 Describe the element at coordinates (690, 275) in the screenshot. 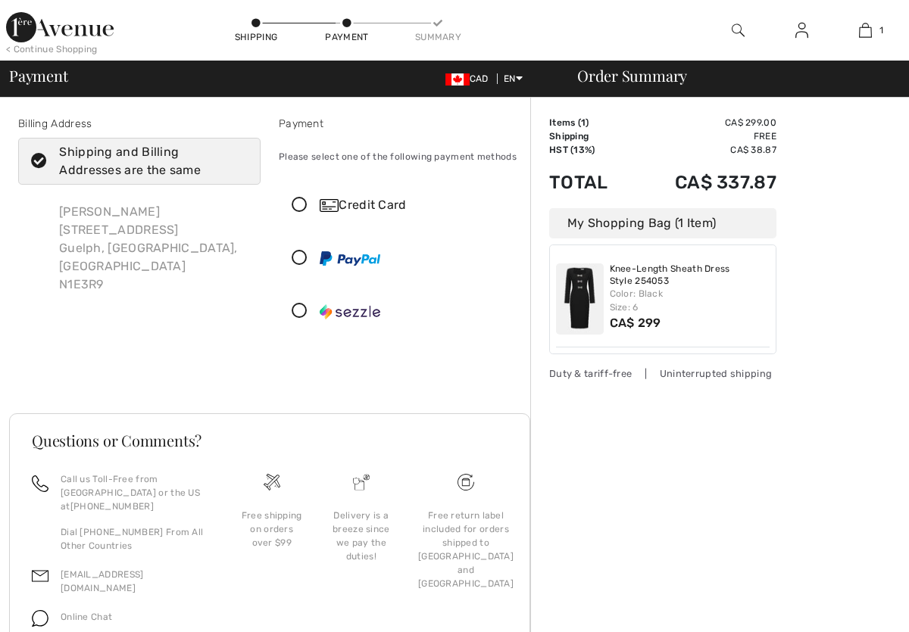

I see `a: Knee-Length Sheath Dress Style 254053` at that location.